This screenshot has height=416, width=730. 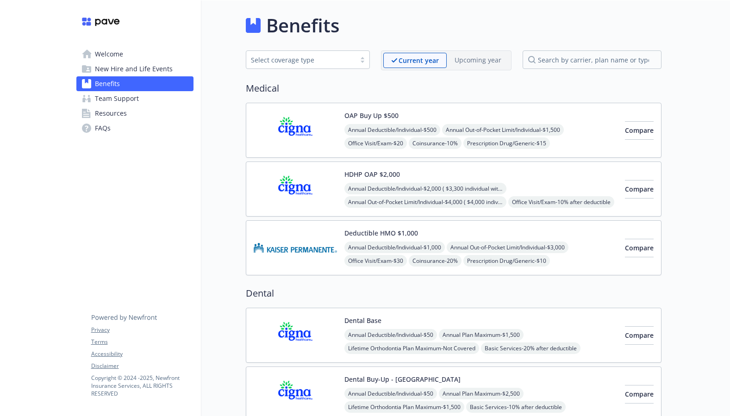 What do you see at coordinates (503, 130) in the screenshot?
I see `span: Annual Out-of-Pocket Limit/Individual - $1,500` at bounding box center [503, 130].